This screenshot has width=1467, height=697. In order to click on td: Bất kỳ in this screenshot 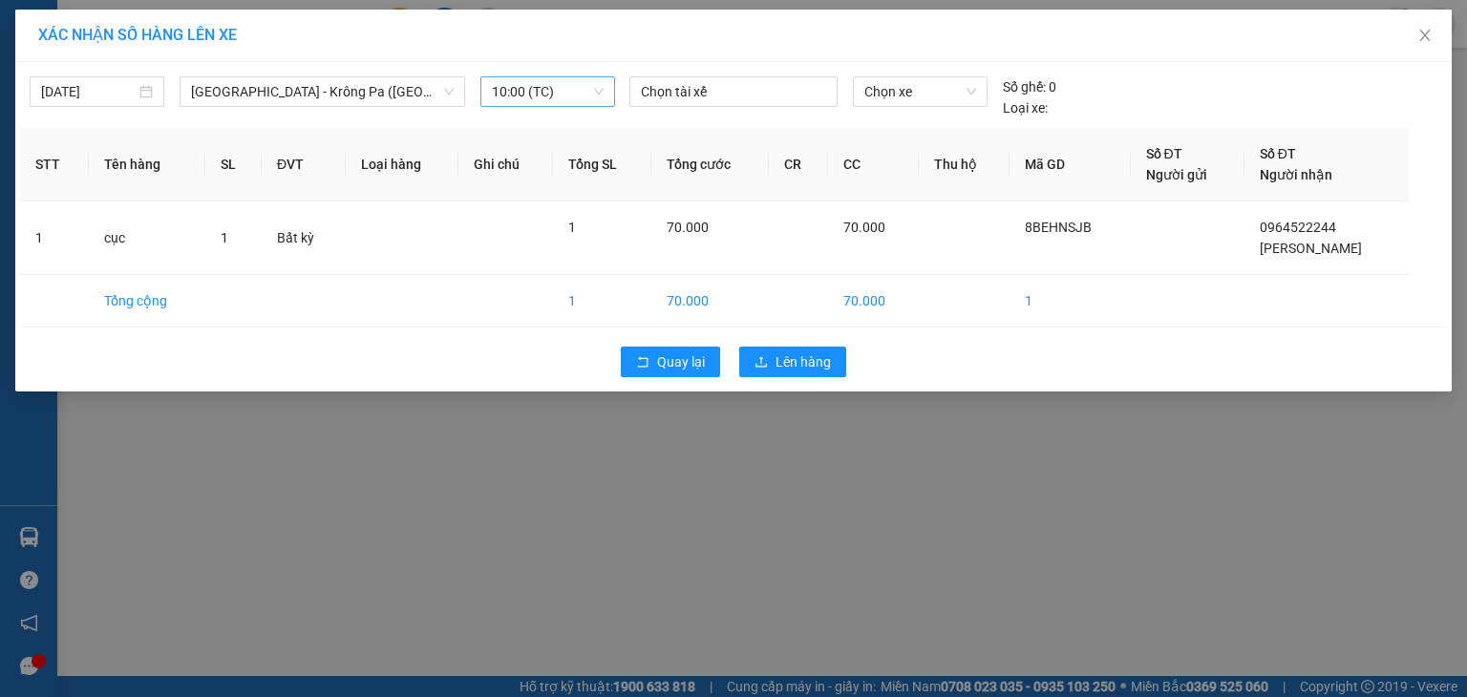, I will do `click(304, 238)`.